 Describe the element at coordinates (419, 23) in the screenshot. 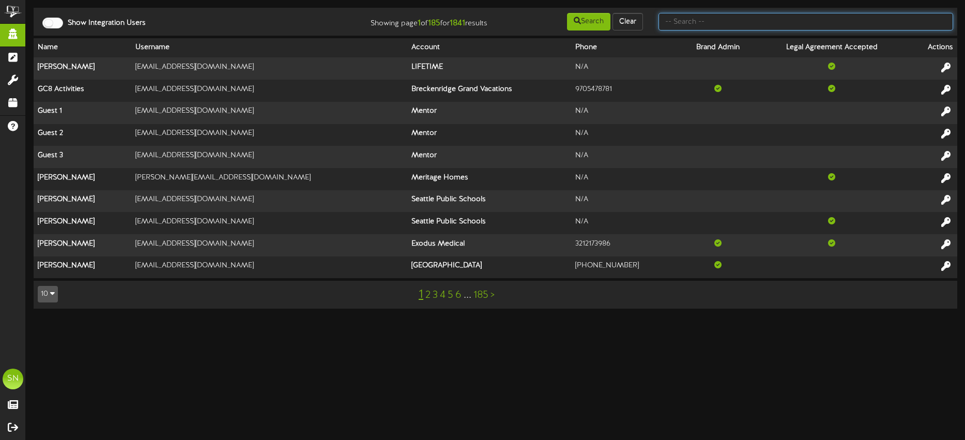

I see `strong: 1` at that location.